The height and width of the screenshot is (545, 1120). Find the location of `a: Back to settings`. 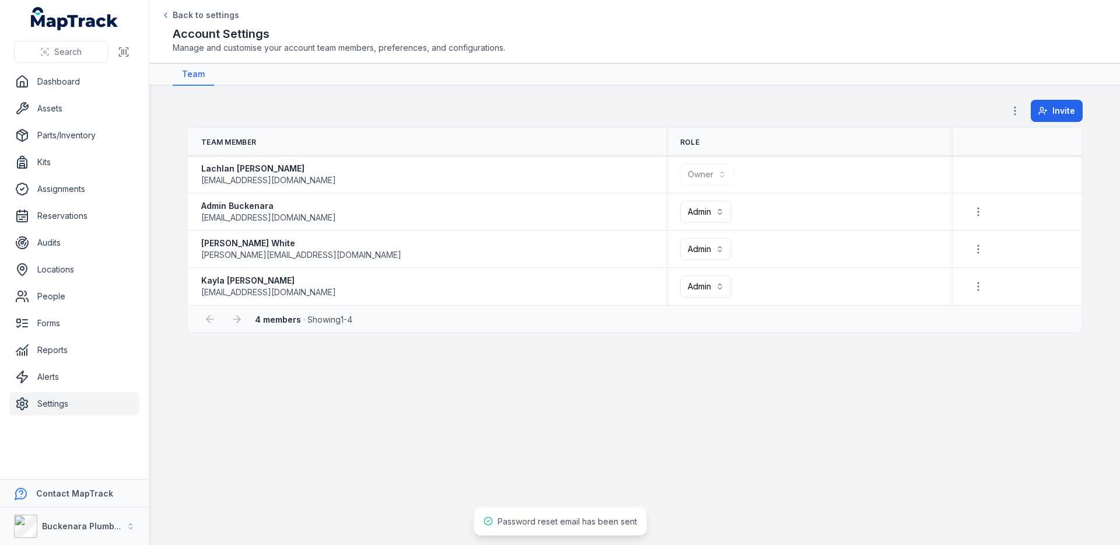

a: Back to settings is located at coordinates (200, 15).